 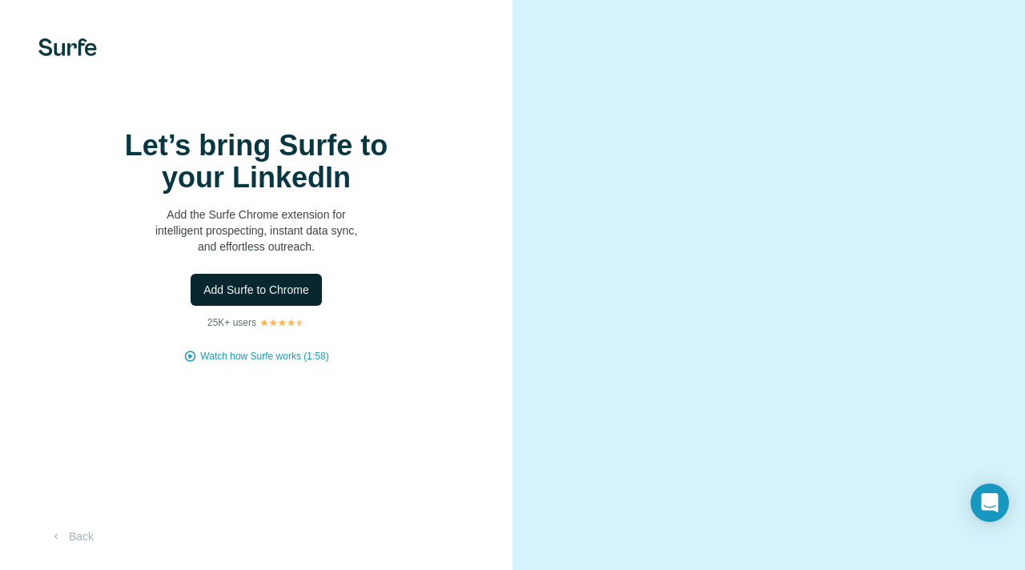 What do you see at coordinates (264, 356) in the screenshot?
I see `span: Watch how Surfe works (1:58)` at bounding box center [264, 356].